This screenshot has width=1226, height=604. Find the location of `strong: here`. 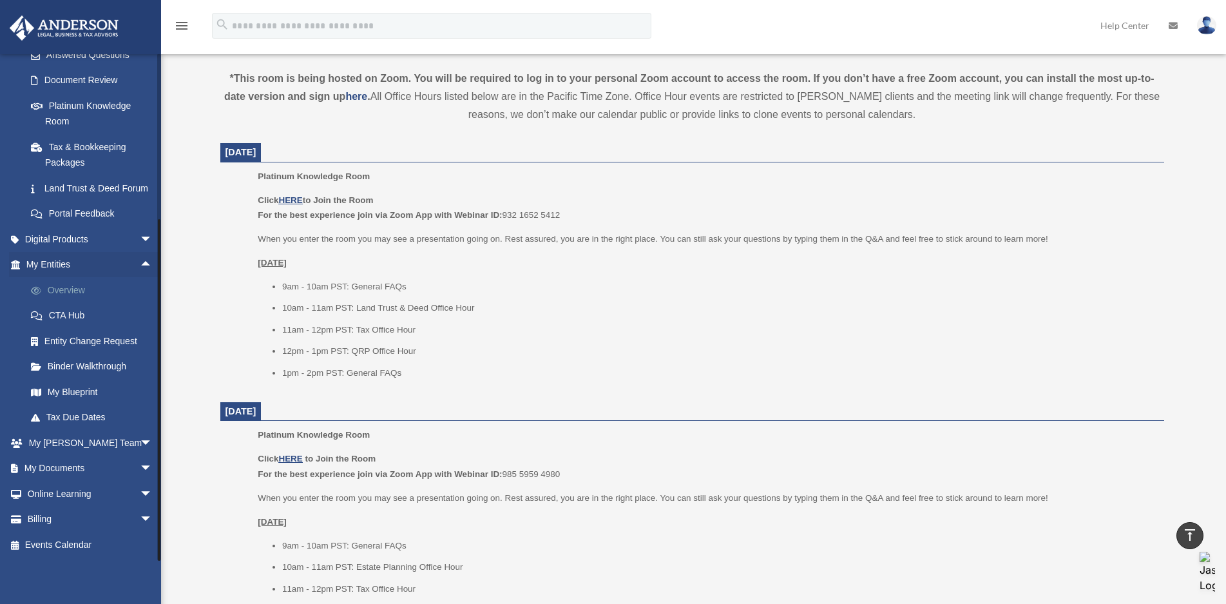

strong: here is located at coordinates (356, 96).